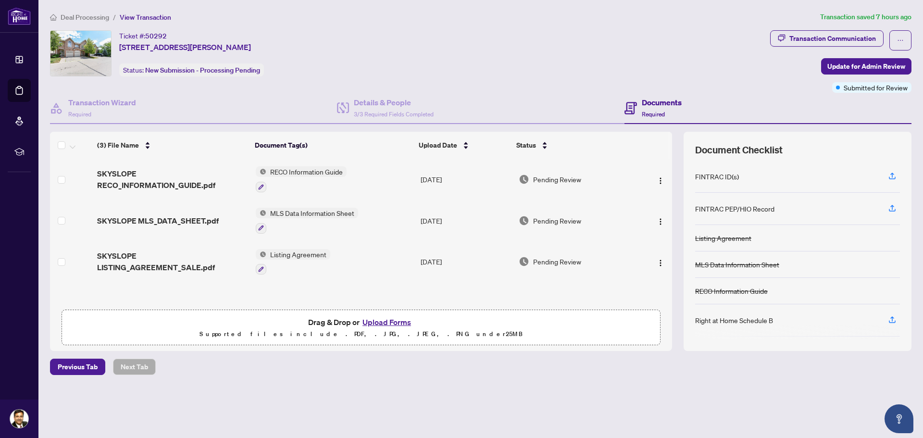  I want to click on th: (3) File Name, so click(172, 145).